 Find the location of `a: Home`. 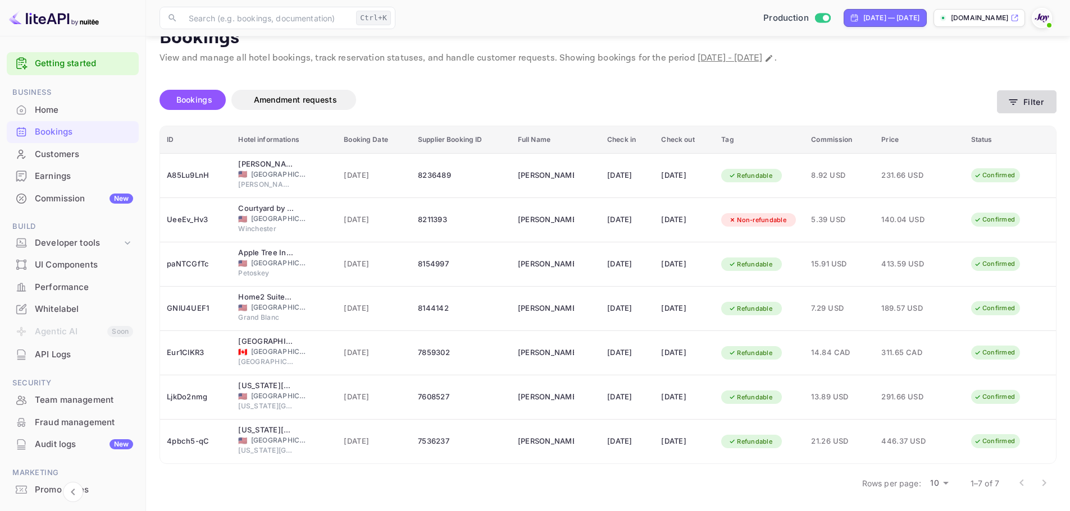

a: Home is located at coordinates (72, 109).